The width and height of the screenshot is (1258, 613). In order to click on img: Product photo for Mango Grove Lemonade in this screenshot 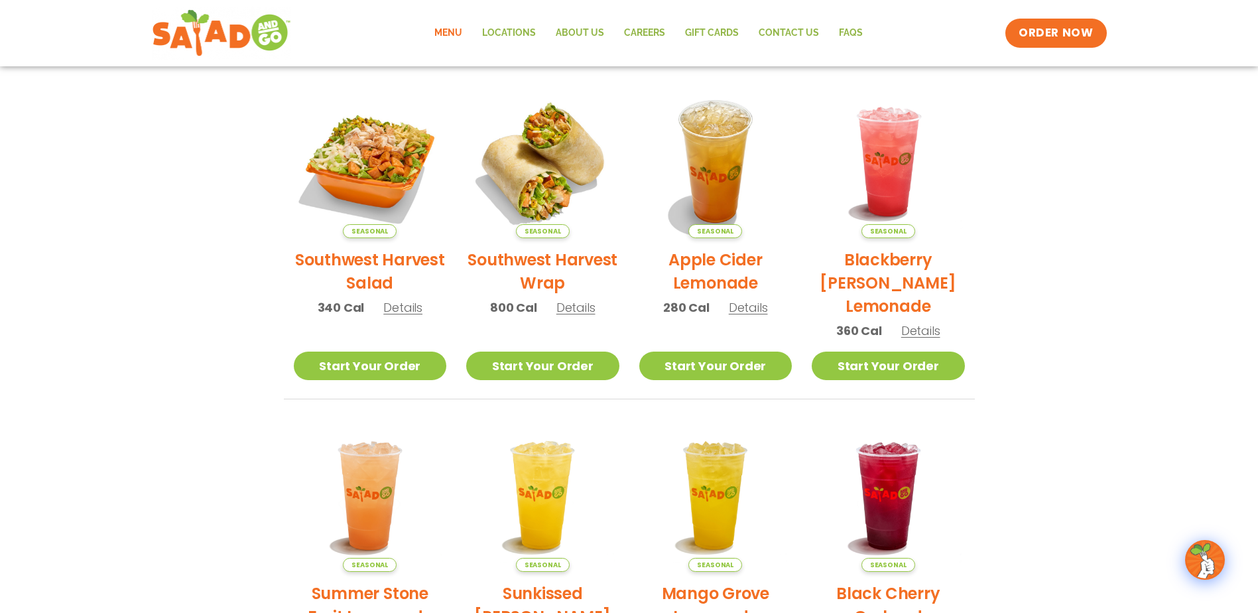, I will do `click(716, 495)`.